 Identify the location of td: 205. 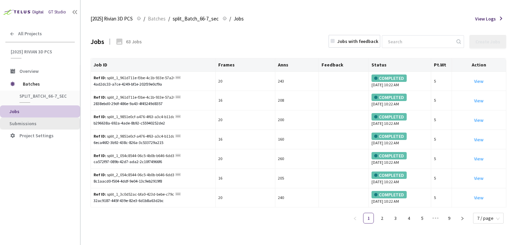
(297, 178).